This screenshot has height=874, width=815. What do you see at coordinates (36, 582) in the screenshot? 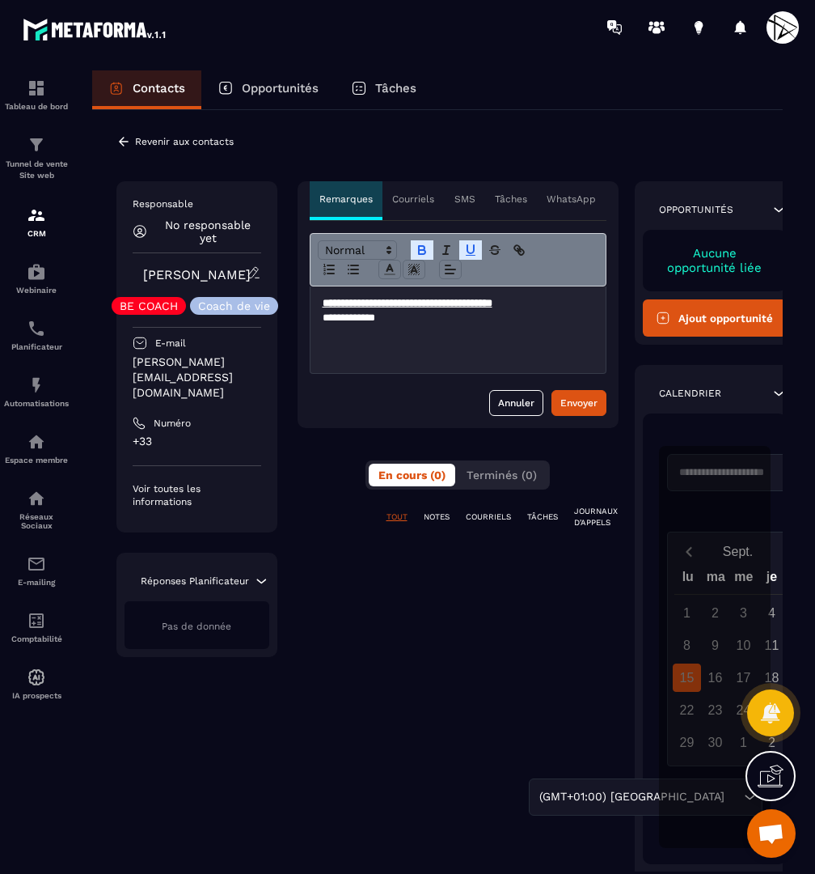
I see `p: E-mailing` at bounding box center [36, 582].